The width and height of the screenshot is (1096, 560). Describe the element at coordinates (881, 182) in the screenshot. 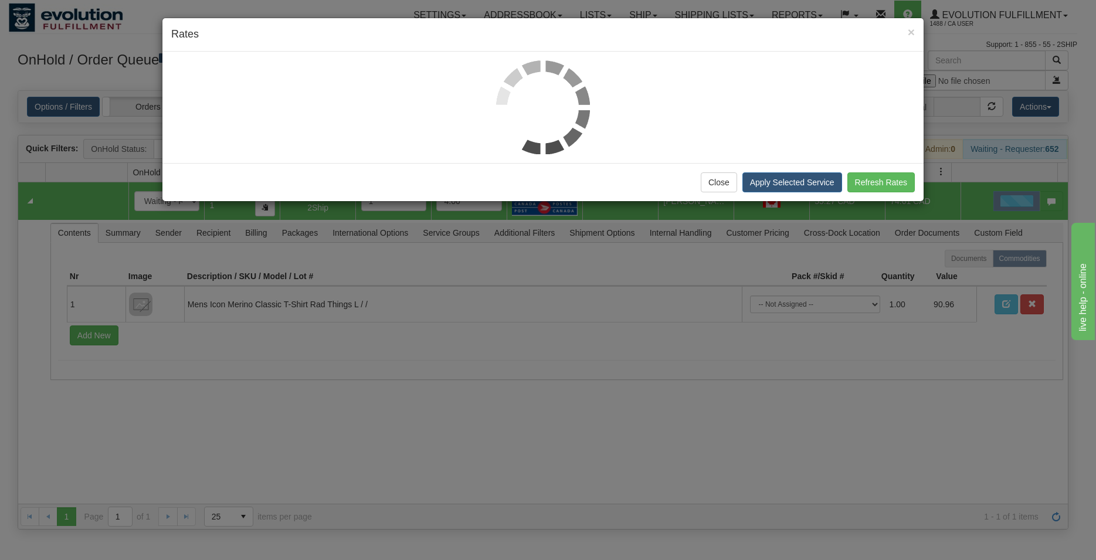

I see `button: Refresh Rates` at that location.